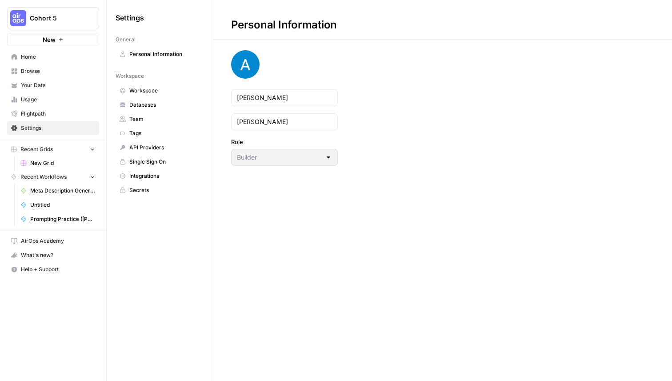 Image resolution: width=672 pixels, height=381 pixels. I want to click on span: Browse, so click(58, 71).